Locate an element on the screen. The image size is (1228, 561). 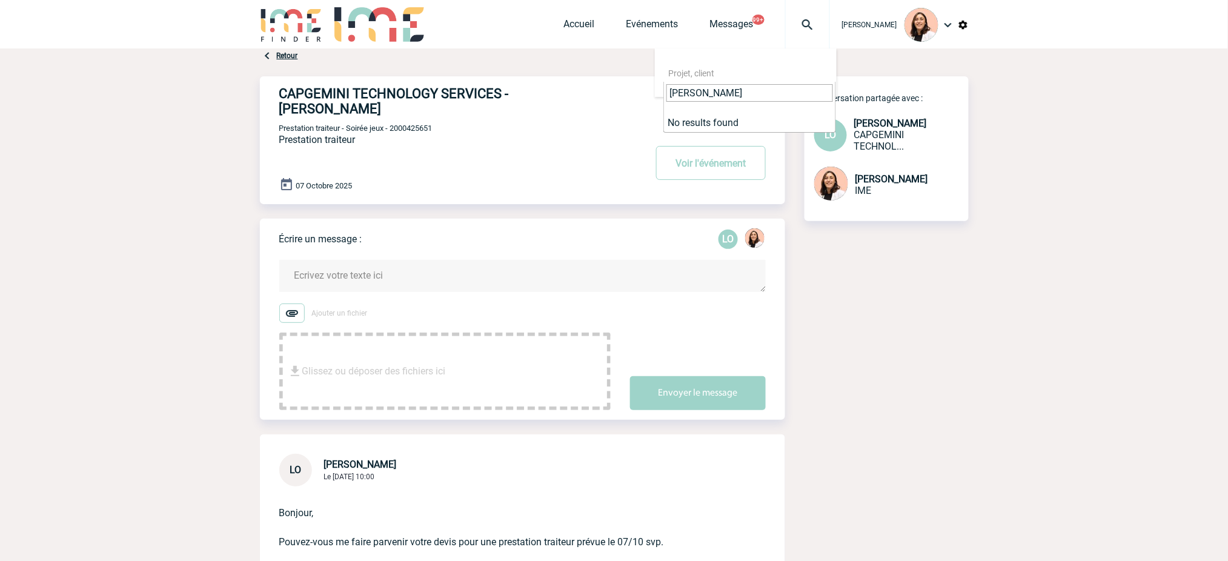
a: Evénements is located at coordinates (653, 27).